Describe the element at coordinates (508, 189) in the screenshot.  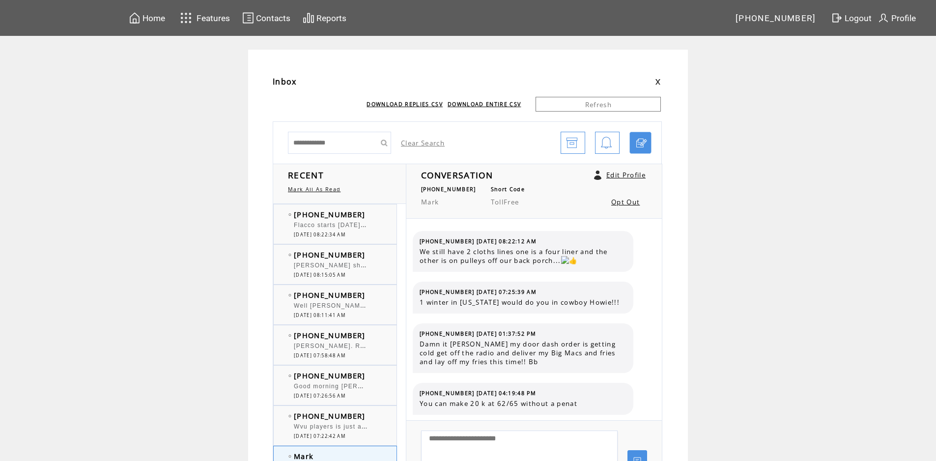
I see `span: Short Code` at that location.